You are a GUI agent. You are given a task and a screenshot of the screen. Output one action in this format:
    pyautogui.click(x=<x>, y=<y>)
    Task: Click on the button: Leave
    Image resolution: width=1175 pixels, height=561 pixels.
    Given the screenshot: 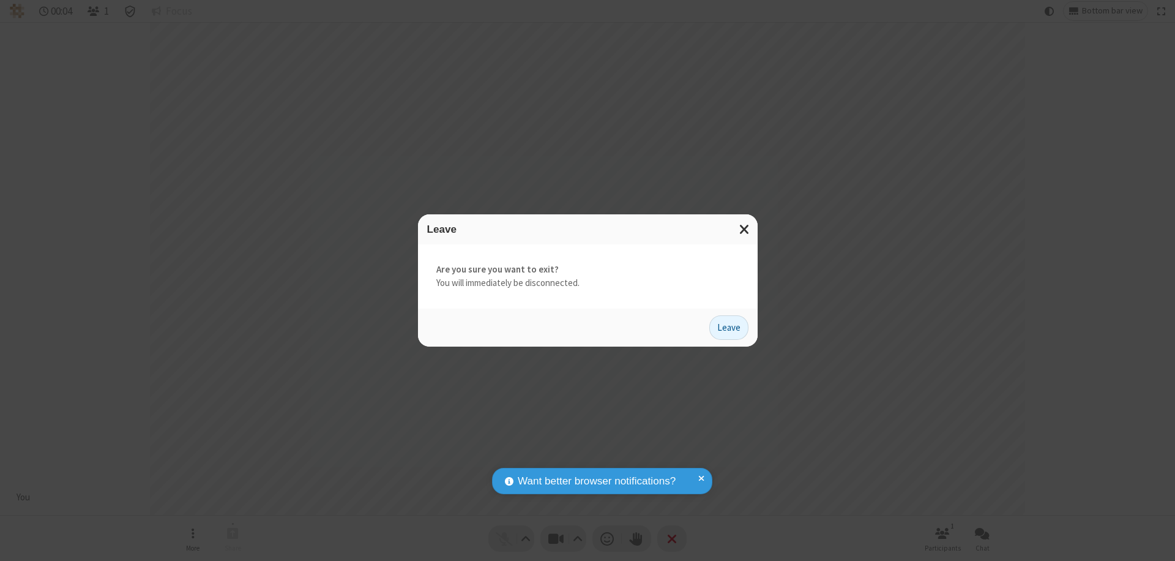 What is the action you would take?
    pyautogui.click(x=729, y=327)
    